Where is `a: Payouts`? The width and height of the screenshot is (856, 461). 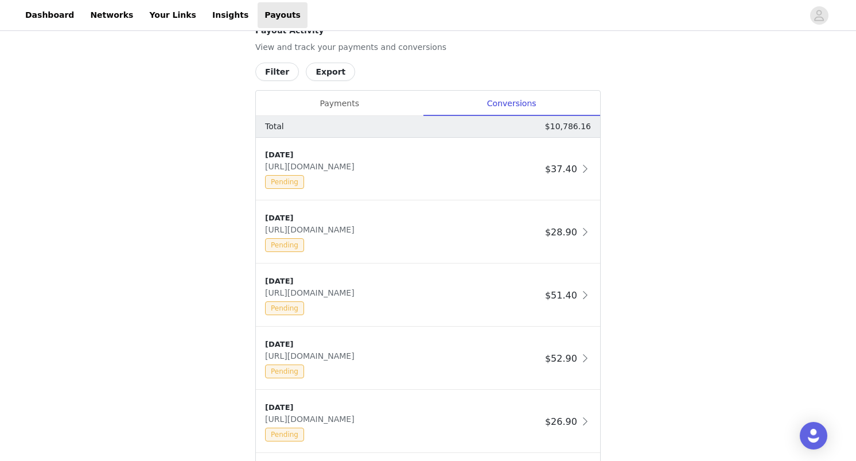
a: Payouts is located at coordinates (282, 15).